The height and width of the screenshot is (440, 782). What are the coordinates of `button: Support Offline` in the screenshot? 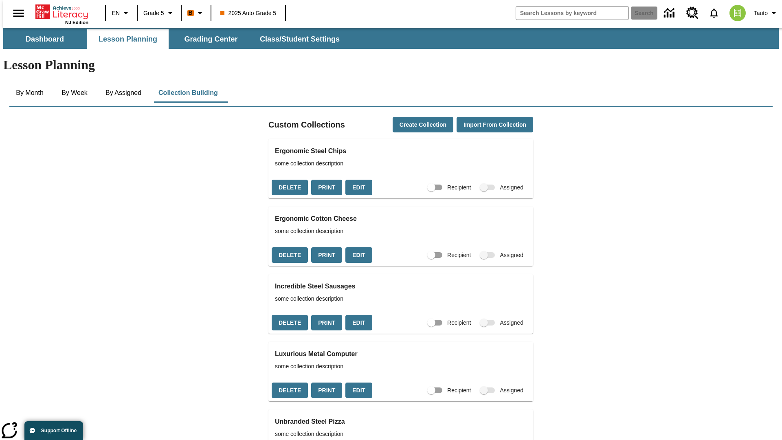 It's located at (54, 430).